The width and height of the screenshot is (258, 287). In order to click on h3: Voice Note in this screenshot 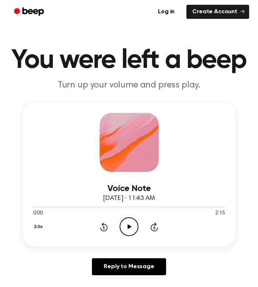, I will do `click(129, 188)`.